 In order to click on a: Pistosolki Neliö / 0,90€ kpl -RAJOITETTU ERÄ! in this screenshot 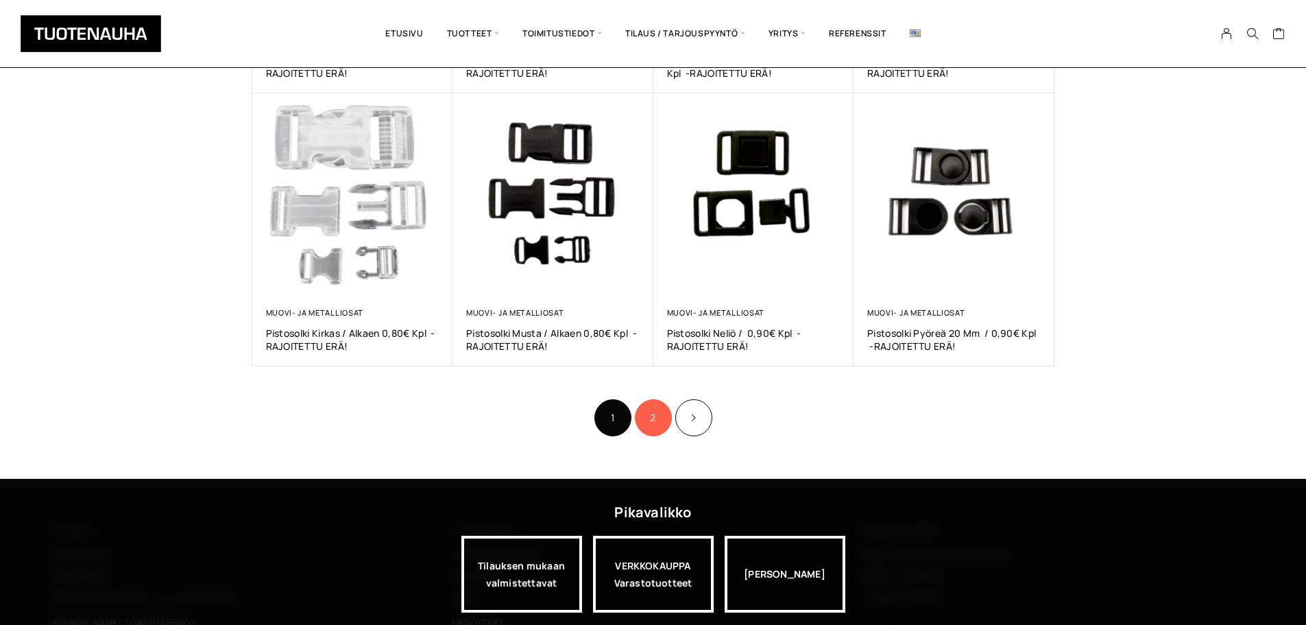, I will do `click(754, 339)`.